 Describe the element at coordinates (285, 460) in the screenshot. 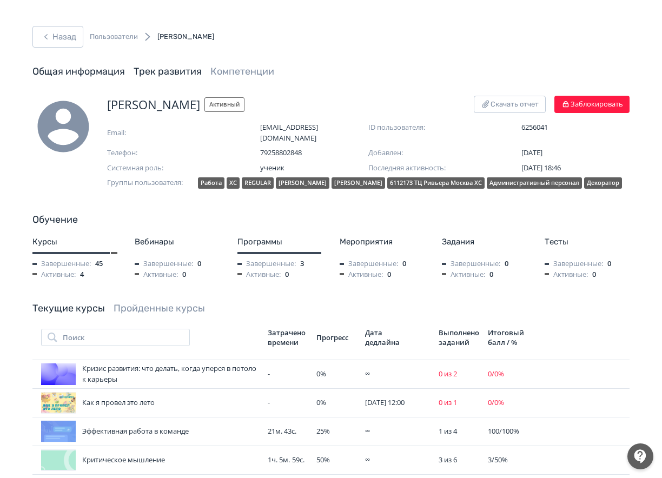

I see `span: 5м.` at that location.